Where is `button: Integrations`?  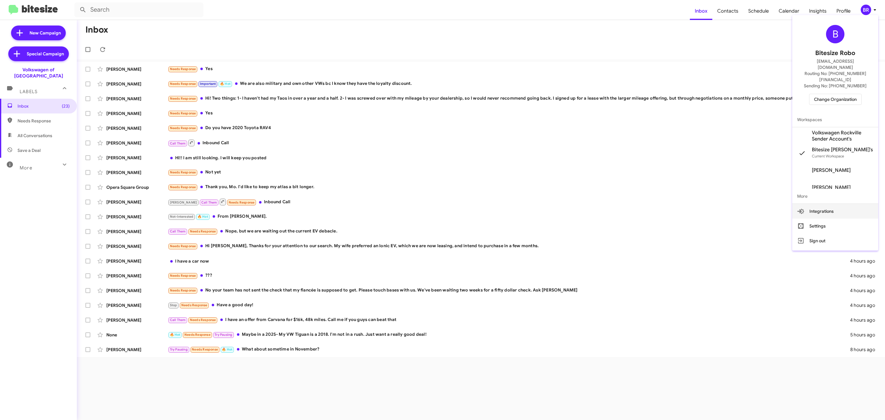
button: Integrations is located at coordinates (836, 211).